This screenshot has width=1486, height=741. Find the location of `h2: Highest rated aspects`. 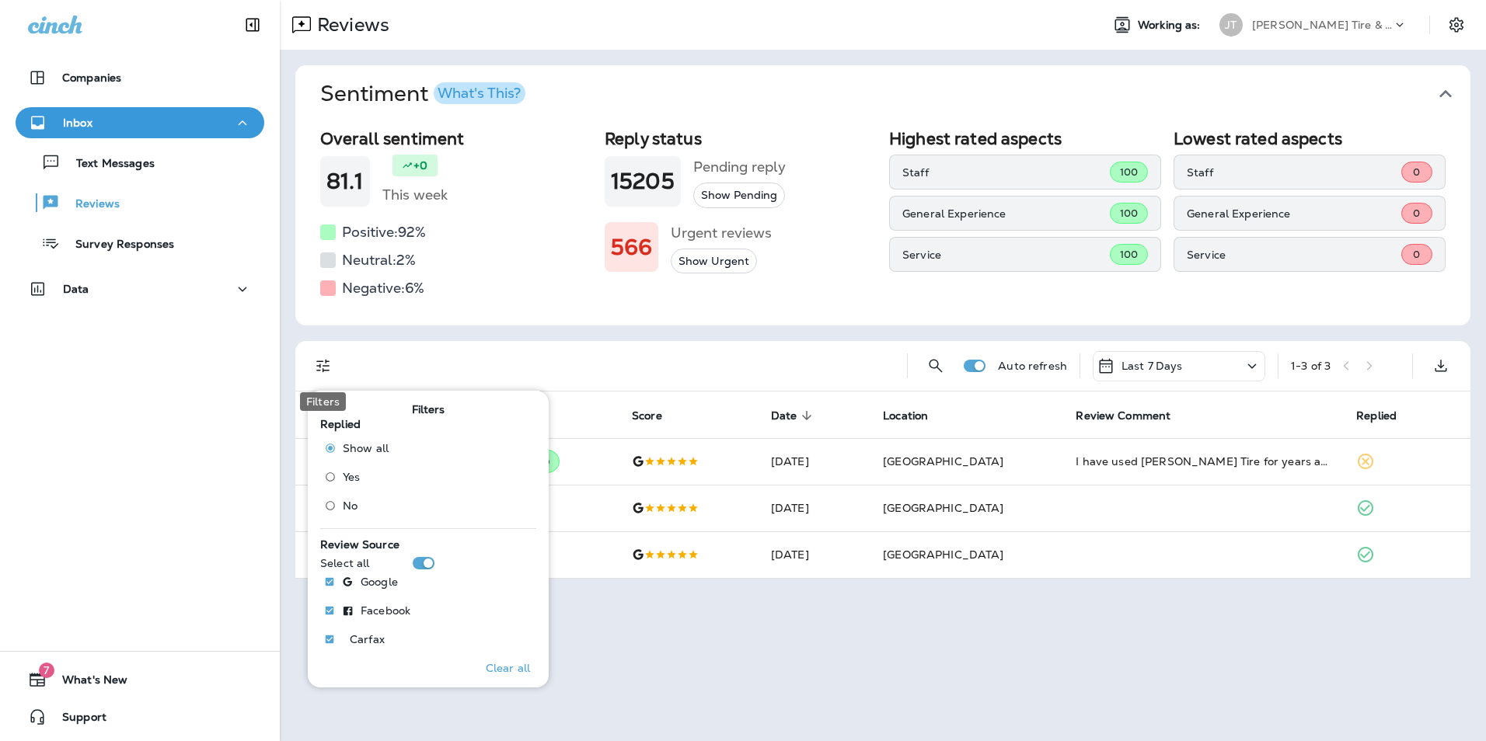

h2: Highest rated aspects is located at coordinates (1025, 138).